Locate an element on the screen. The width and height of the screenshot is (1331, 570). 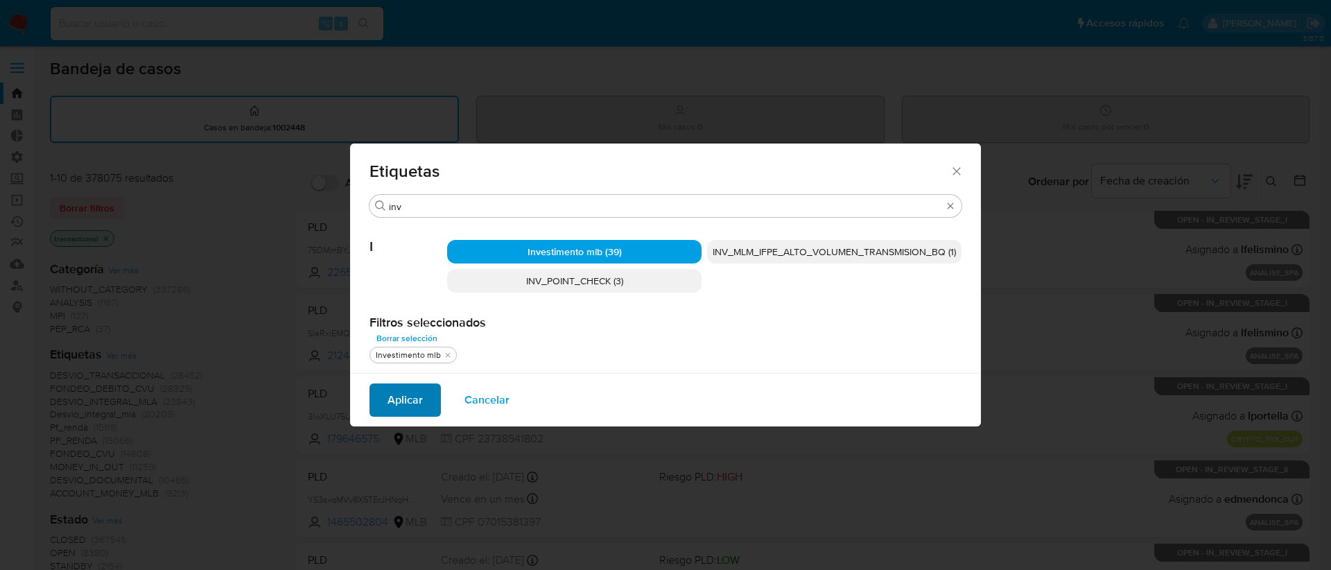
button: Buscar is located at coordinates (381, 206).